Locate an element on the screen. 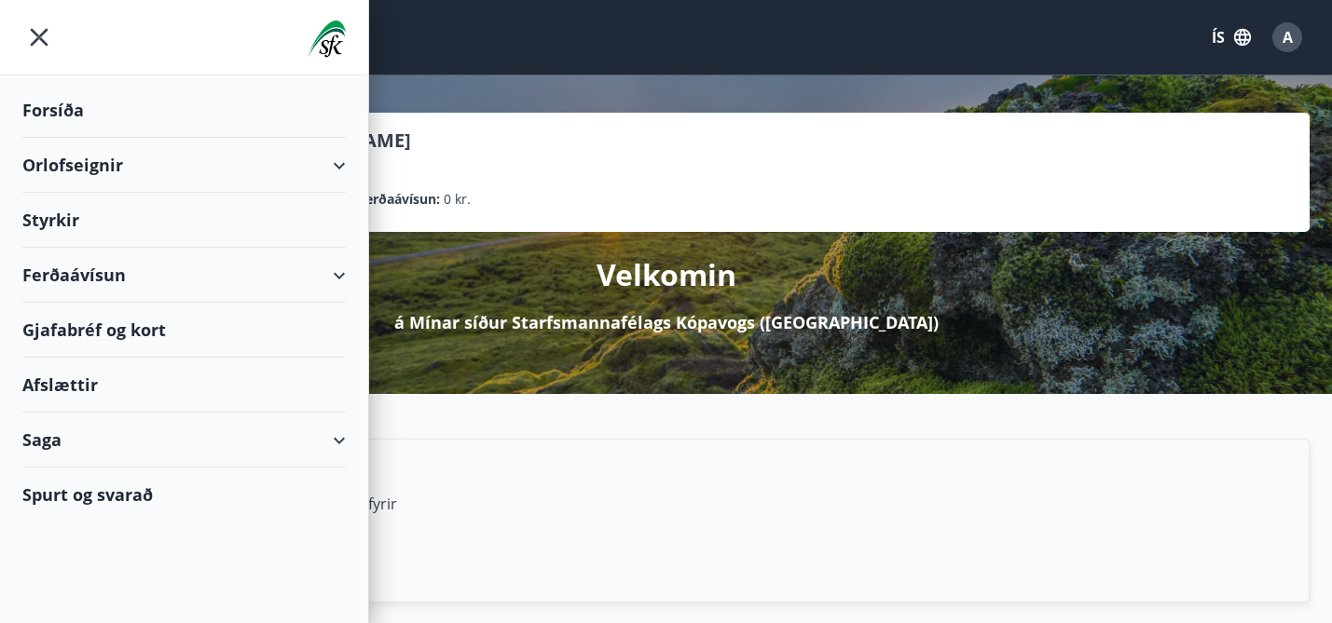  div: Saga is located at coordinates (184, 440).